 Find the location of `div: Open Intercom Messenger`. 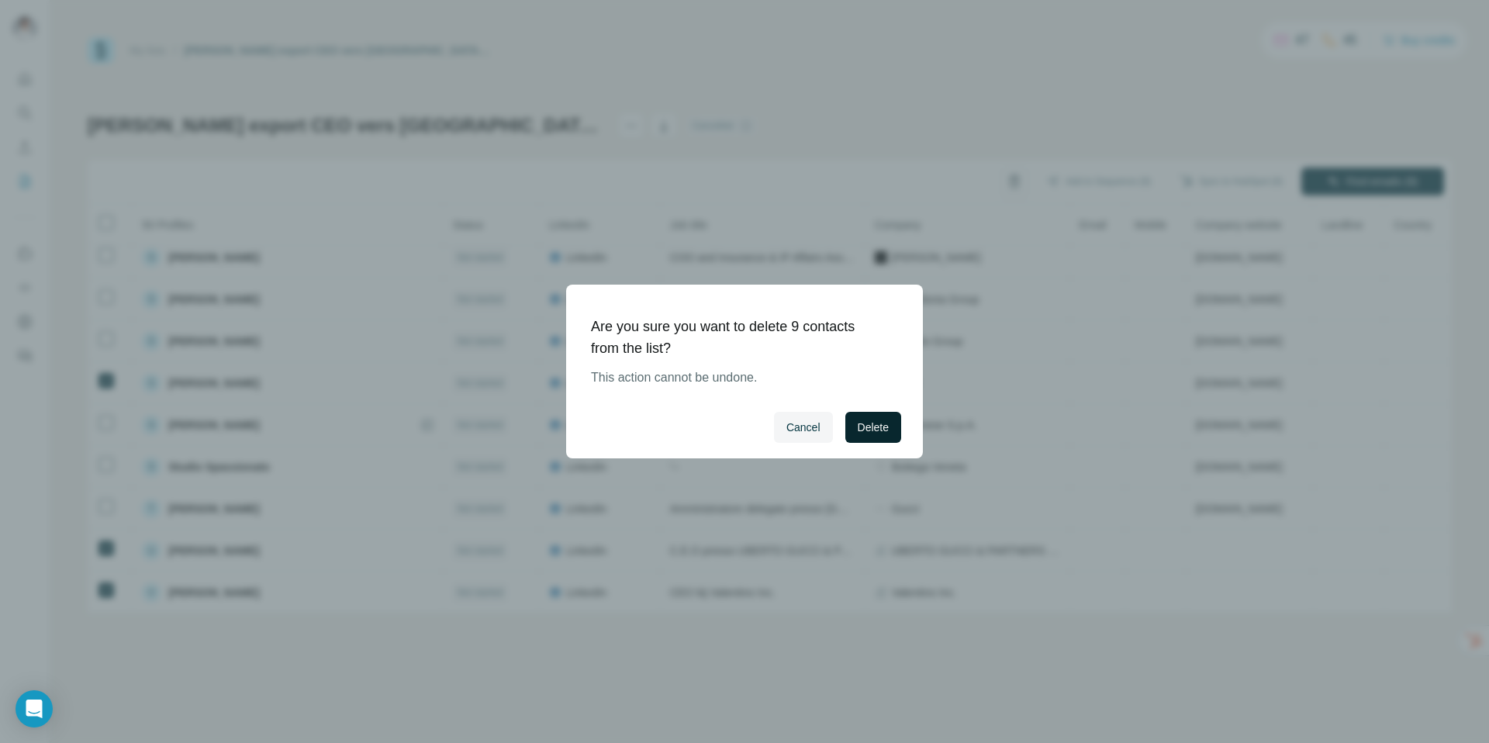

div: Open Intercom Messenger is located at coordinates (34, 709).